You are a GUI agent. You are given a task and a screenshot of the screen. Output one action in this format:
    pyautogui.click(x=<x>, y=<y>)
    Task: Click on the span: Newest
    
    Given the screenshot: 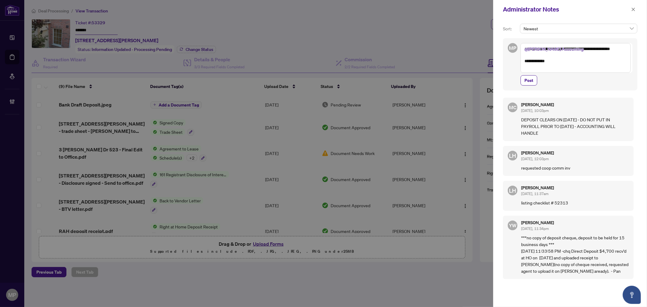 What is the action you would take?
    pyautogui.click(x=578, y=28)
    